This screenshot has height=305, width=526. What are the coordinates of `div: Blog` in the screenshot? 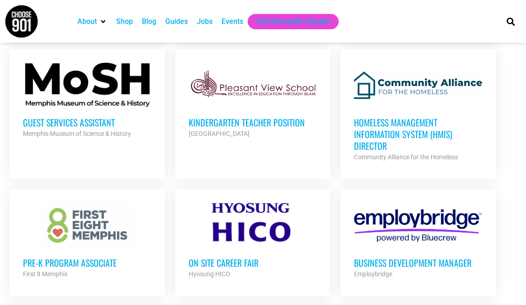 It's located at (149, 22).